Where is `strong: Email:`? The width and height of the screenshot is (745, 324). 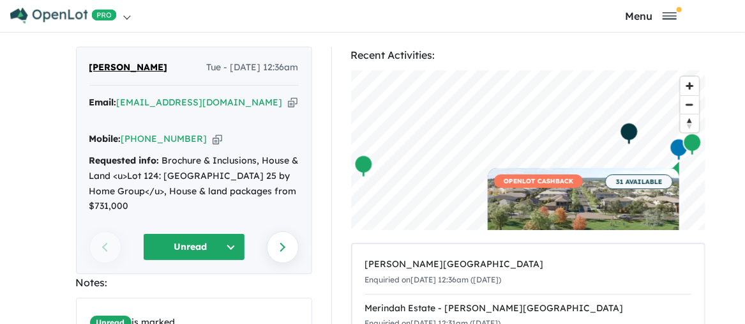 strong: Email: is located at coordinates (103, 102).